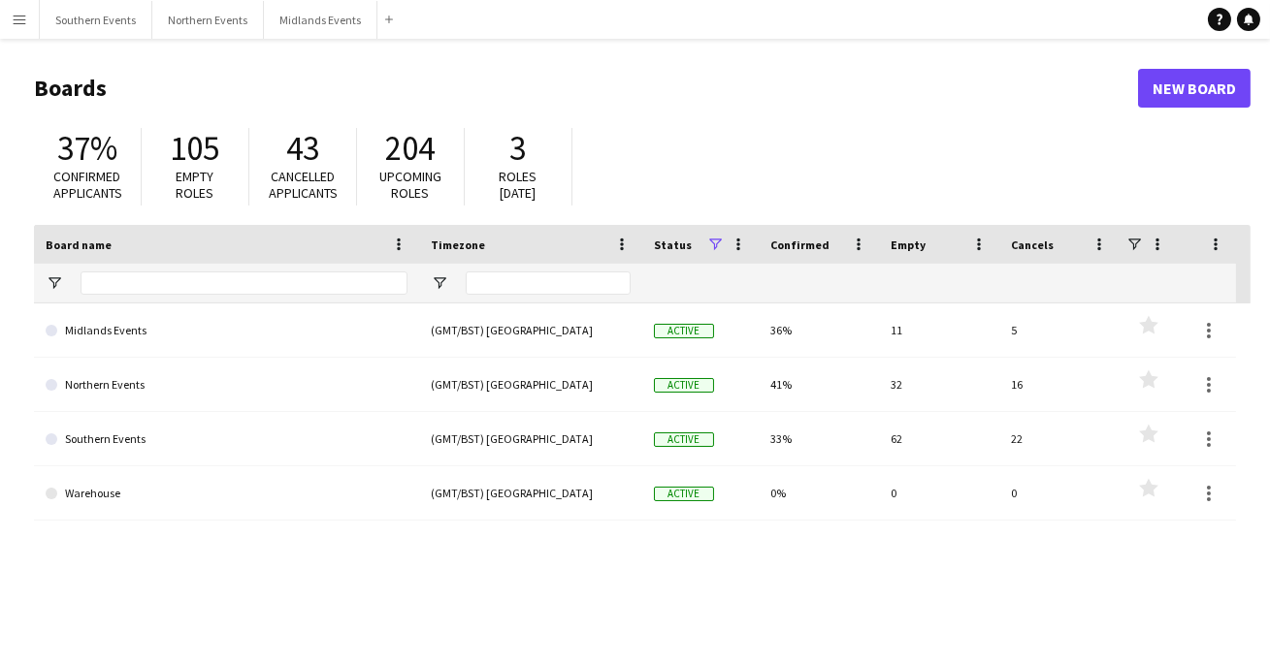 The height and width of the screenshot is (664, 1270). Describe the element at coordinates (195, 148) in the screenshot. I see `span: 105` at that location.